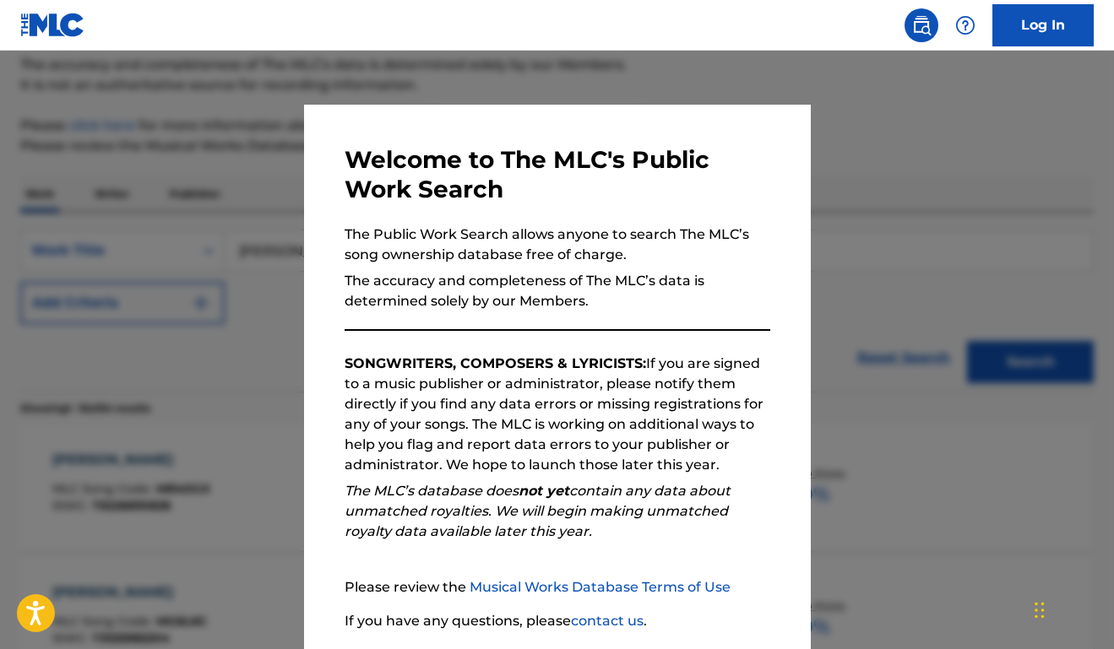 The image size is (1114, 649). Describe the element at coordinates (557, 245) in the screenshot. I see `p: The Public Work Search allows anyone to search The MLC’s song ownership database free of charge.` at that location.